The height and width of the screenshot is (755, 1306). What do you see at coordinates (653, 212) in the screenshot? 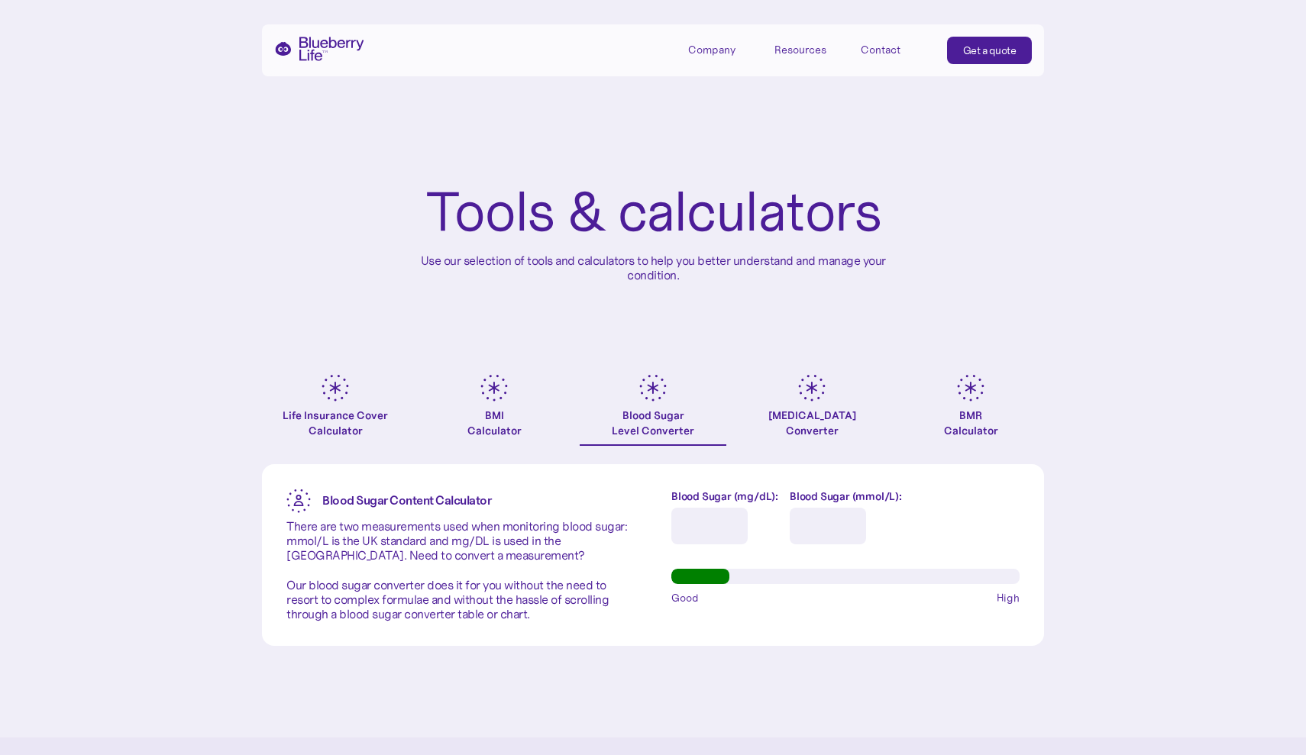
I see `h1: Tools & calculators` at bounding box center [653, 212].